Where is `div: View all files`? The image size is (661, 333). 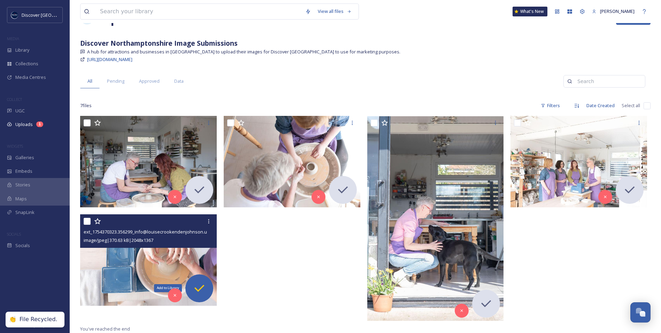
div: View all files is located at coordinates (335, 11).